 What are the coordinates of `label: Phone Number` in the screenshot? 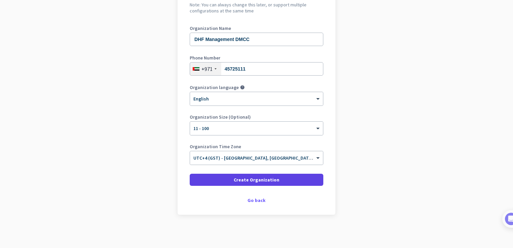 It's located at (256, 58).